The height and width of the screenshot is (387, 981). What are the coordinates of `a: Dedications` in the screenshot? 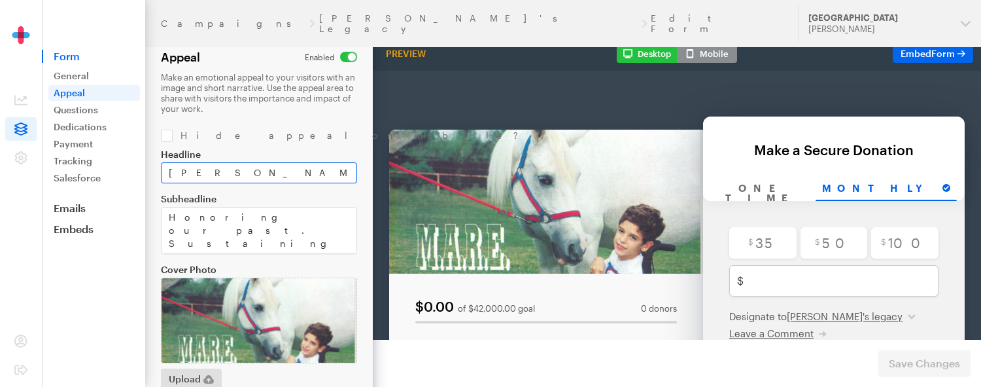 It's located at (94, 127).